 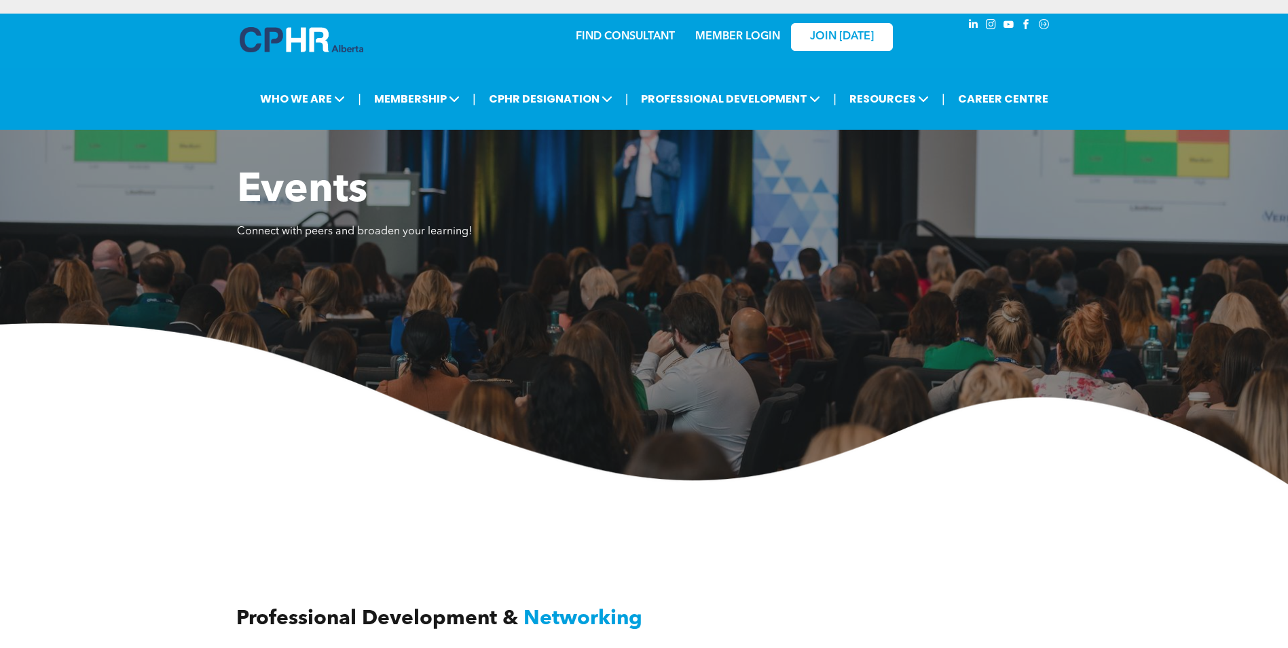 What do you see at coordinates (625, 37) in the screenshot?
I see `a: FIND CONSULTANT` at bounding box center [625, 37].